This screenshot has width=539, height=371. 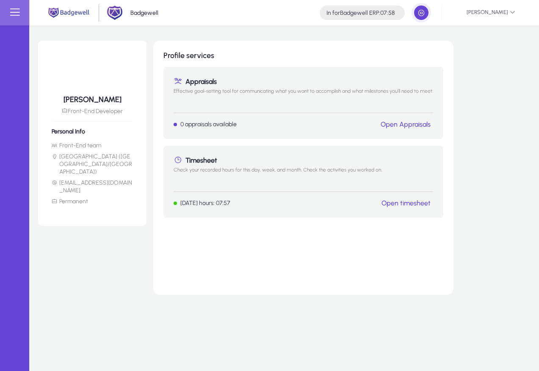 What do you see at coordinates (115, 13) in the screenshot?
I see `img: 2.png` at bounding box center [115, 13].